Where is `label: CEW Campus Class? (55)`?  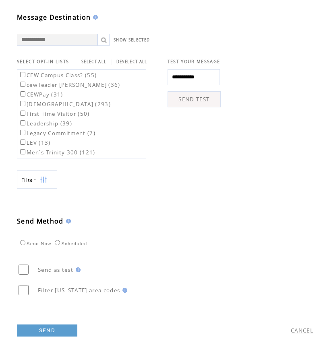 label: CEW Campus Class? (55) is located at coordinates (58, 75).